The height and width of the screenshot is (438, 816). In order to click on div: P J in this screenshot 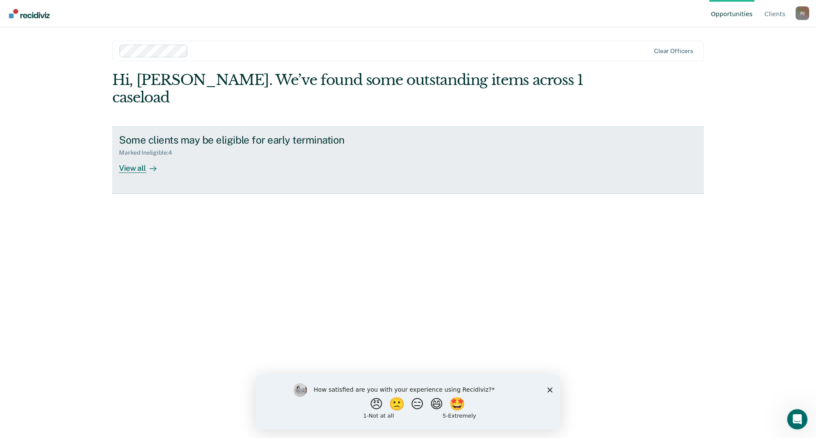, I will do `click(803, 13)`.